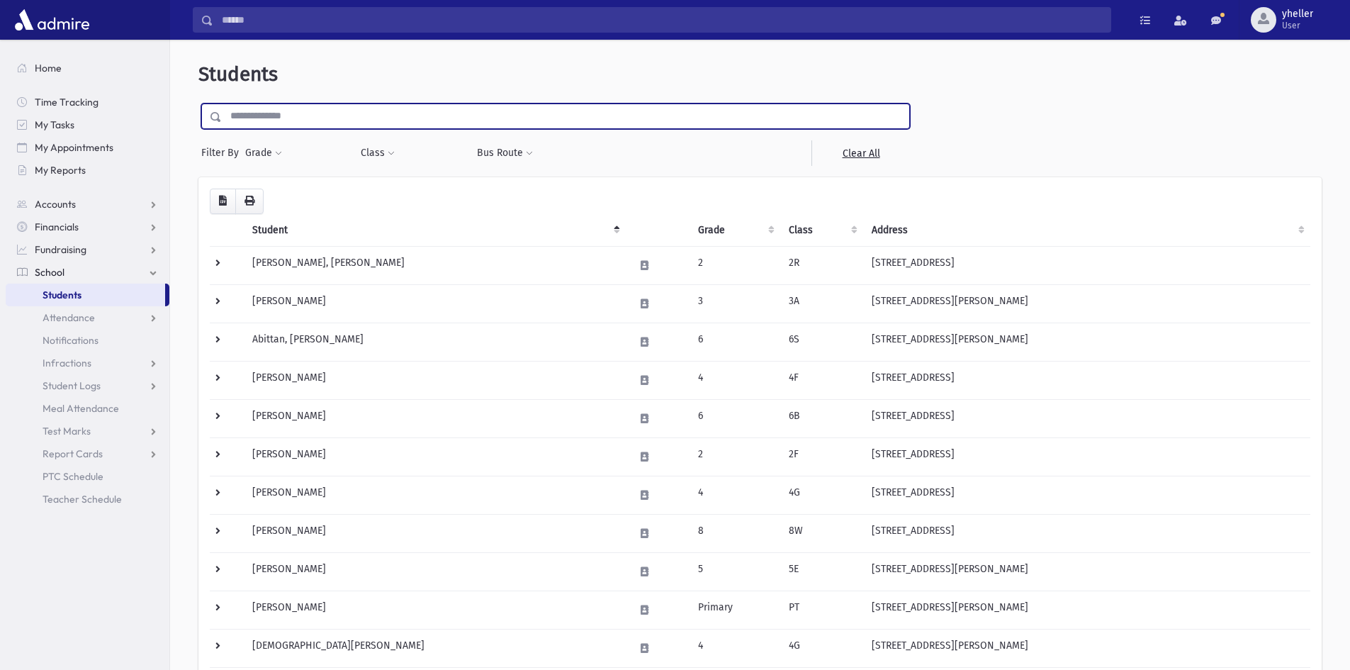 The width and height of the screenshot is (1350, 670). Describe the element at coordinates (87, 68) in the screenshot. I see `a: Home` at that location.